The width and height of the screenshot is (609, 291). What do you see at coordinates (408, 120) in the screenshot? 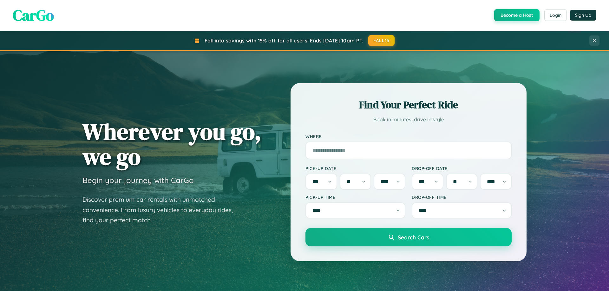
I see `p: Book in minutes, drive in style` at bounding box center [408, 120].